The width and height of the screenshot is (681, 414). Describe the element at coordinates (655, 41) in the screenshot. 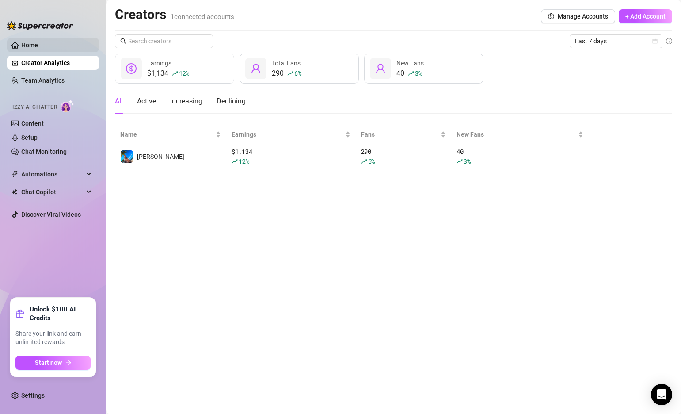

I see `span: calendar` at that location.